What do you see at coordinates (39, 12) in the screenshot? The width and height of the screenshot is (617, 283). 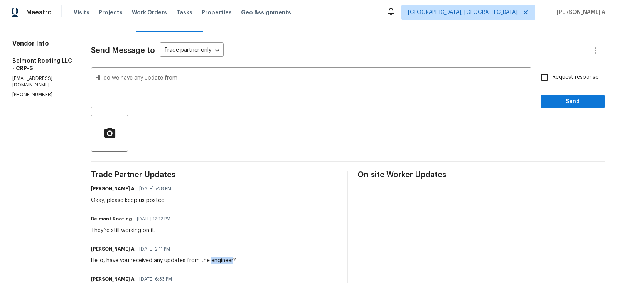 I see `span: Maestro` at bounding box center [39, 12].